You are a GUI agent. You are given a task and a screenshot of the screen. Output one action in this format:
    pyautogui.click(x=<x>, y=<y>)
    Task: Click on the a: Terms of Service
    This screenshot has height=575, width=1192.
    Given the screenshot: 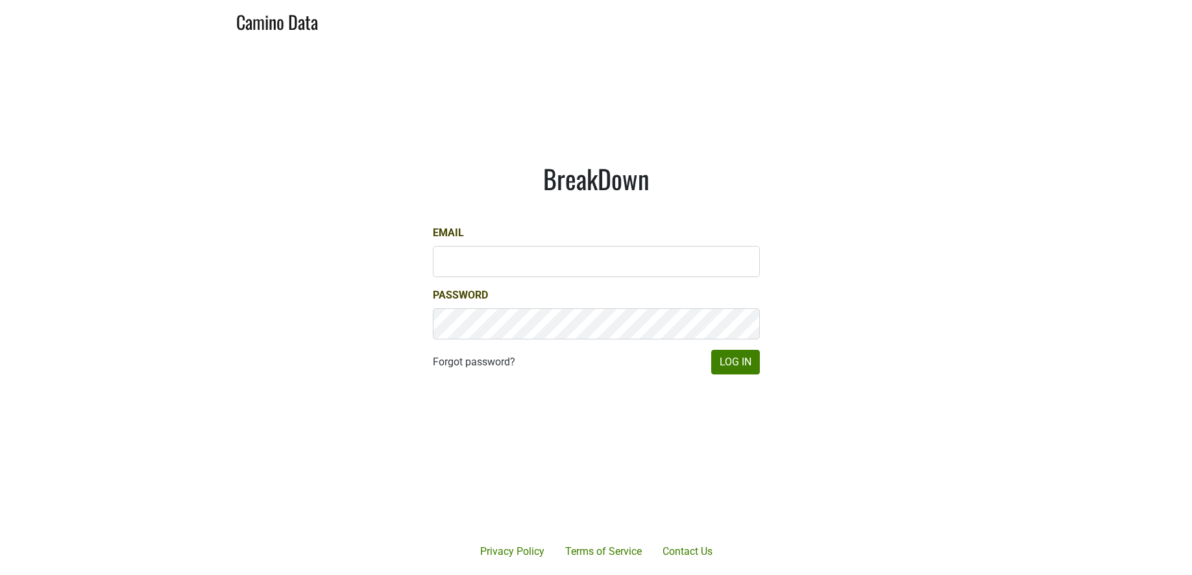 What is the action you would take?
    pyautogui.click(x=603, y=552)
    